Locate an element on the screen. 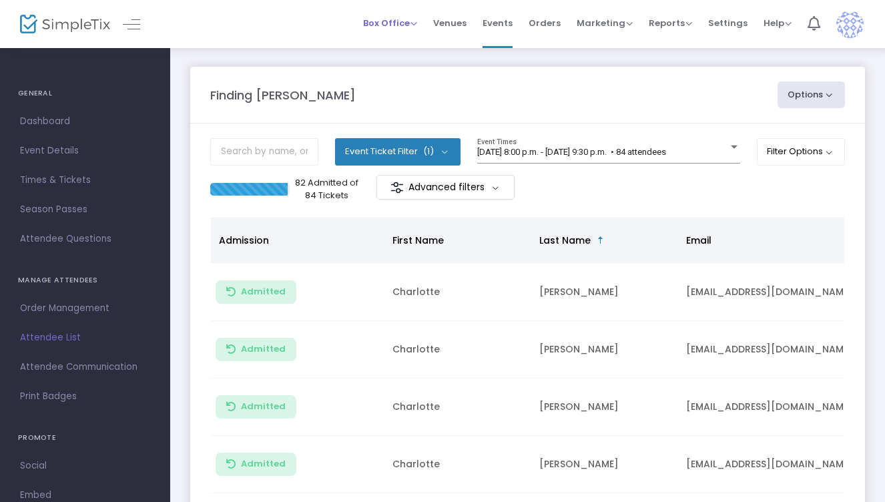 This screenshot has width=885, height=502. span: Sortable is located at coordinates (601, 240).